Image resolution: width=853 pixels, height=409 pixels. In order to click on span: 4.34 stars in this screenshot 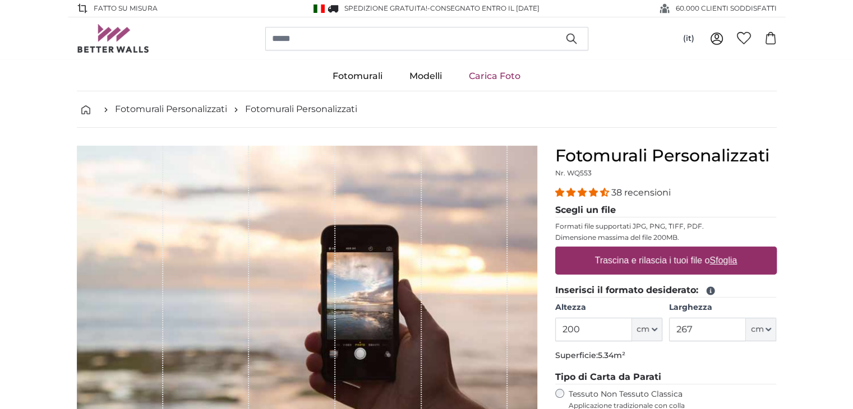, I will do `click(583, 192)`.